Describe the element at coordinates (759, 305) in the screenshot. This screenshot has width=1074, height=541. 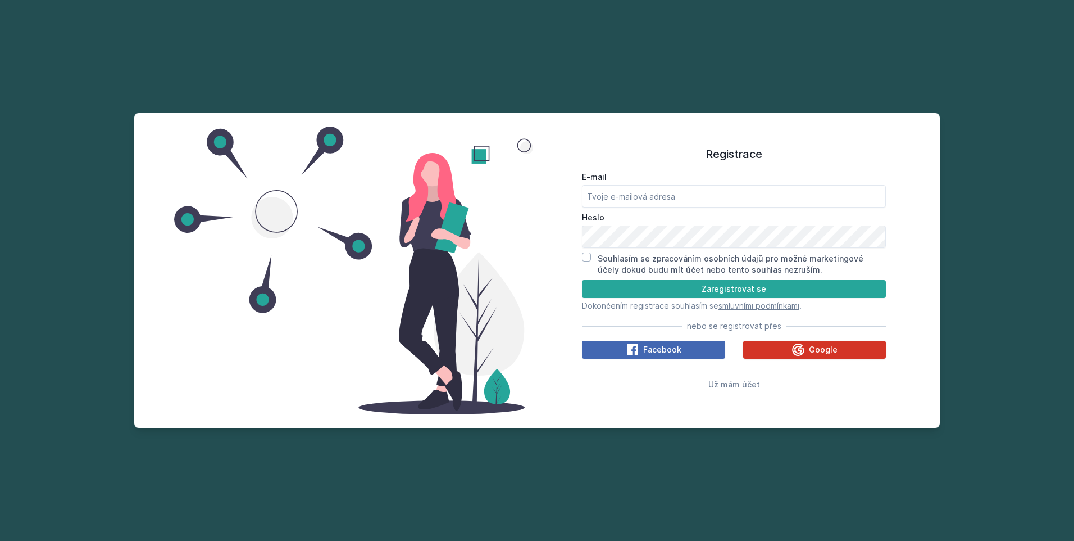
I see `a: smluvními podmínkami` at that location.